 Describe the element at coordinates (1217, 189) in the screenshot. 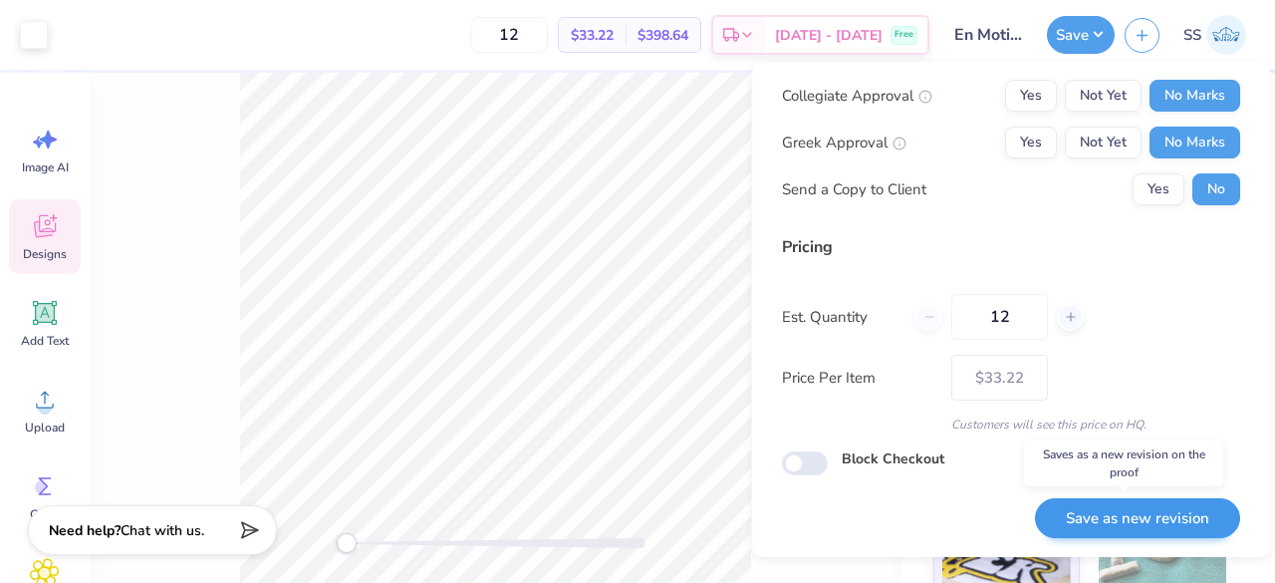

I see `button: No` at that location.